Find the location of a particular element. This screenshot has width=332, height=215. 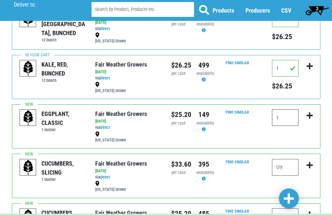

div: $26.25 is located at coordinates (179, 65).